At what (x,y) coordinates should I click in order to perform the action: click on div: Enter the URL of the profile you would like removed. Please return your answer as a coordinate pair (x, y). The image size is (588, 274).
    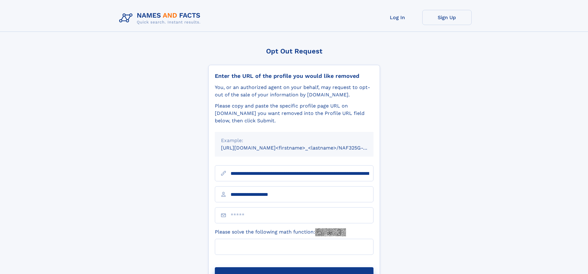
    Looking at the image, I should click on (294, 76).